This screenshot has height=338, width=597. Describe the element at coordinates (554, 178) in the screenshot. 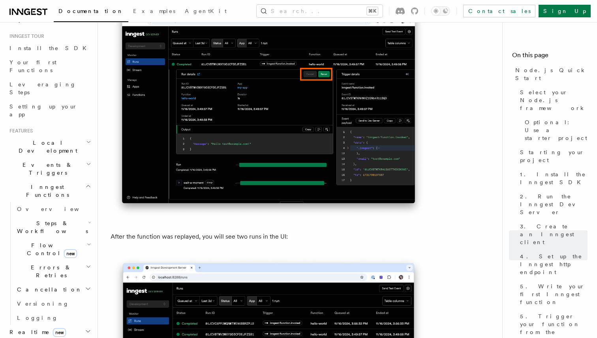

I see `span: 1. Install the Inngest SDK` at that location.